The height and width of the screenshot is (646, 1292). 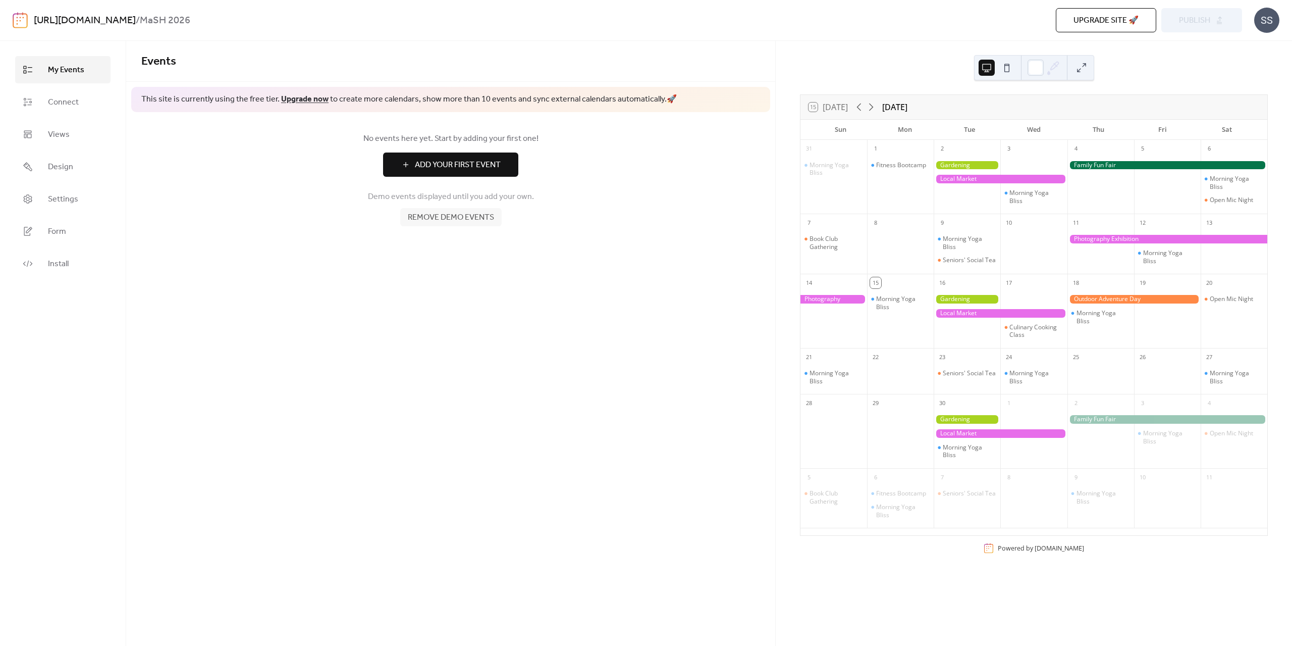 What do you see at coordinates (809, 357) in the screenshot?
I see `div: 21` at bounding box center [809, 357].